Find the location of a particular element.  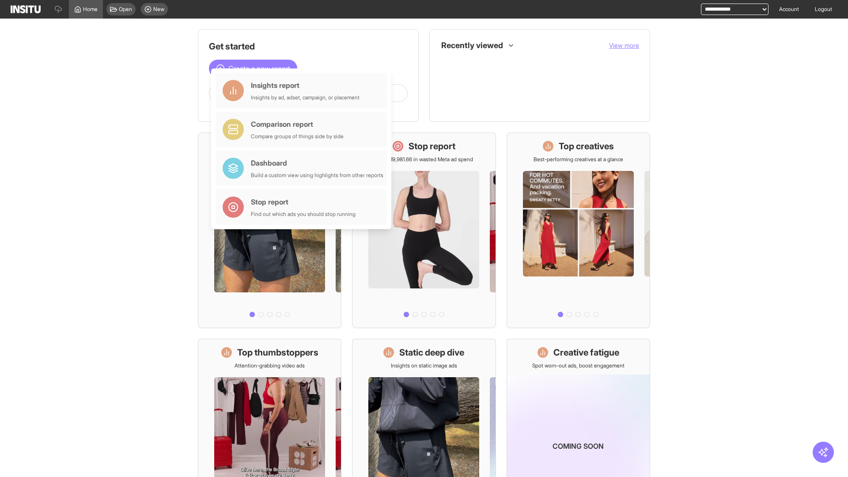

h1: Top creatives is located at coordinates (586, 146).